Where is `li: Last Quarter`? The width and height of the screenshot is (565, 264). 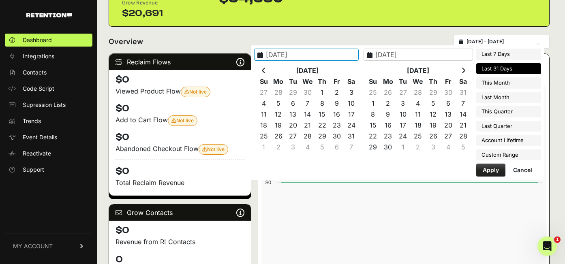
li: Last Quarter is located at coordinates (509, 126).